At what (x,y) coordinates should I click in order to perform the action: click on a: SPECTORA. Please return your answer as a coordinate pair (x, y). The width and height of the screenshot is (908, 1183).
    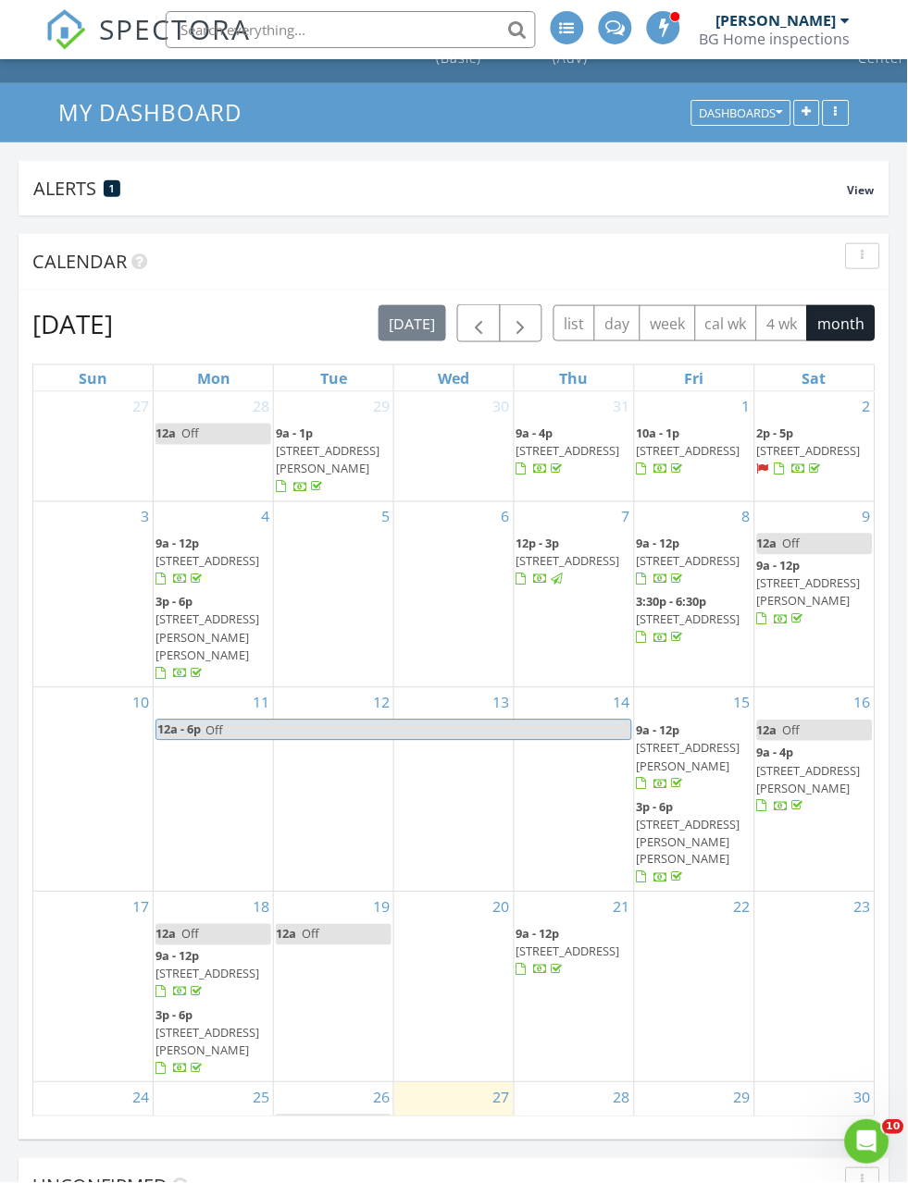
    Looking at the image, I should click on (148, 44).